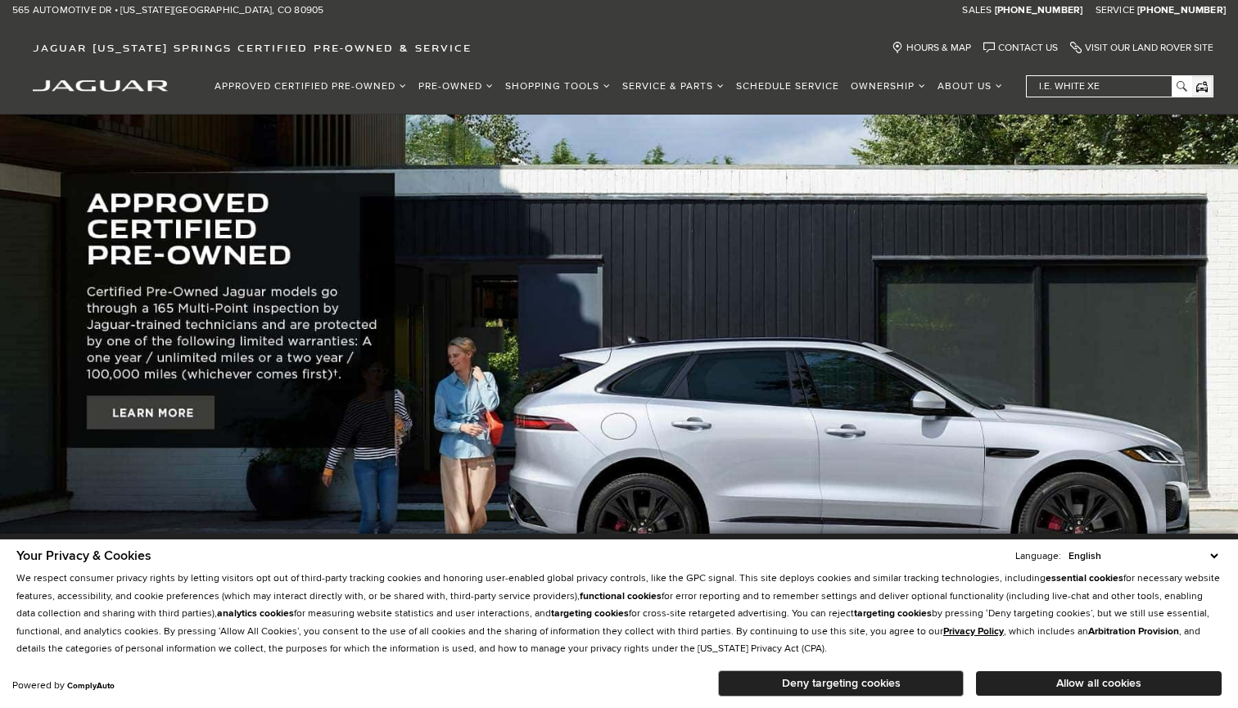  What do you see at coordinates (100, 86) in the screenshot?
I see `img: Jaguar` at bounding box center [100, 86].